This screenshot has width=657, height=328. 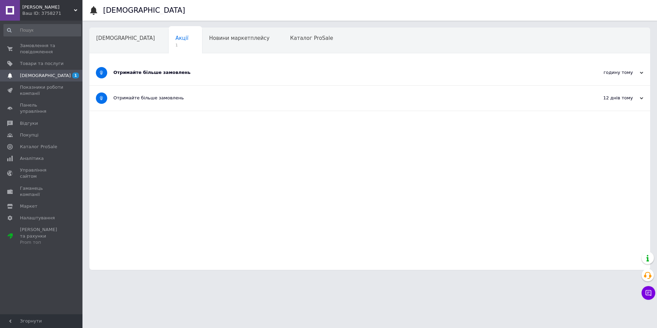 I want to click on button: Чат з покупцем, so click(x=649, y=293).